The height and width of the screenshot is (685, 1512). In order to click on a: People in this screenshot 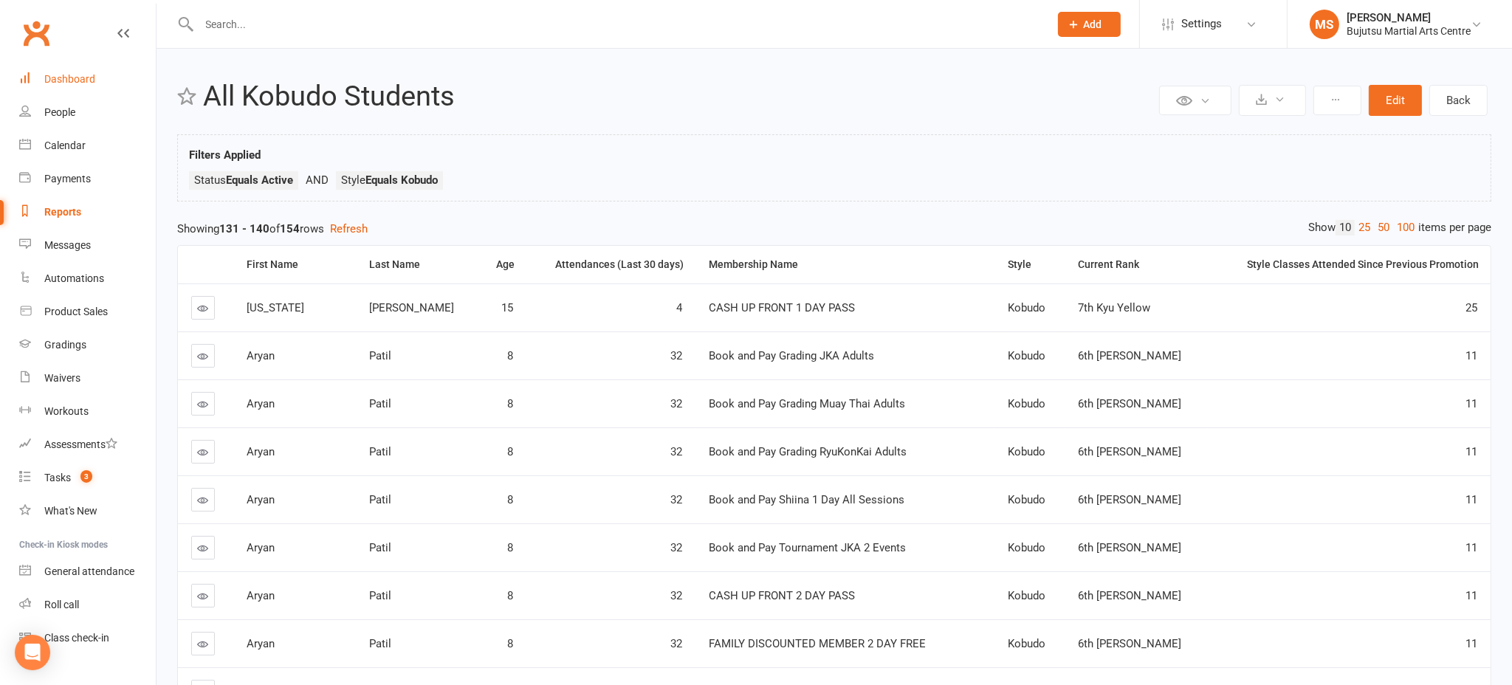, I will do `click(87, 112)`.